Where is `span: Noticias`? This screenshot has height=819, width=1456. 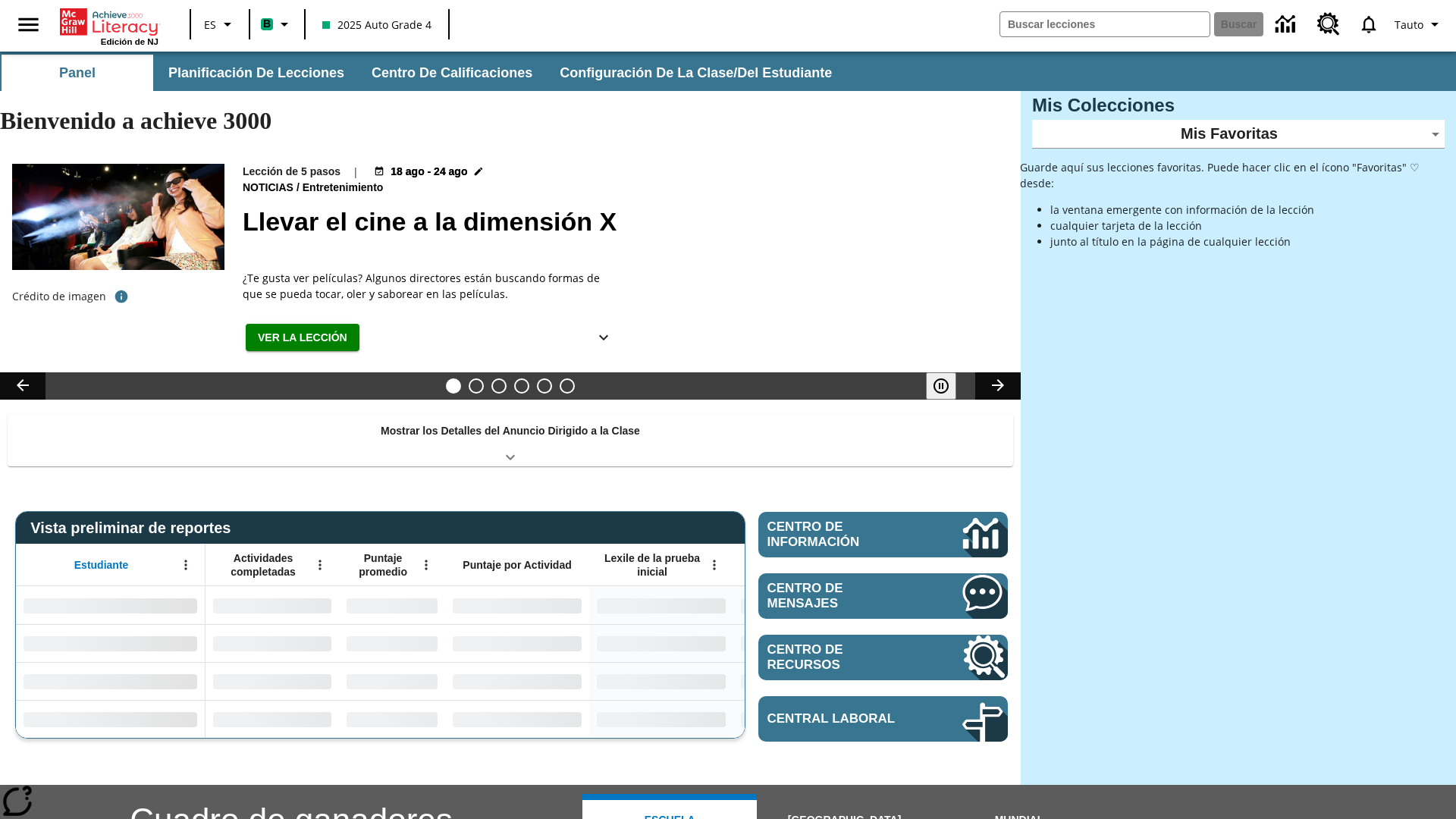
span: Noticias is located at coordinates (270, 188).